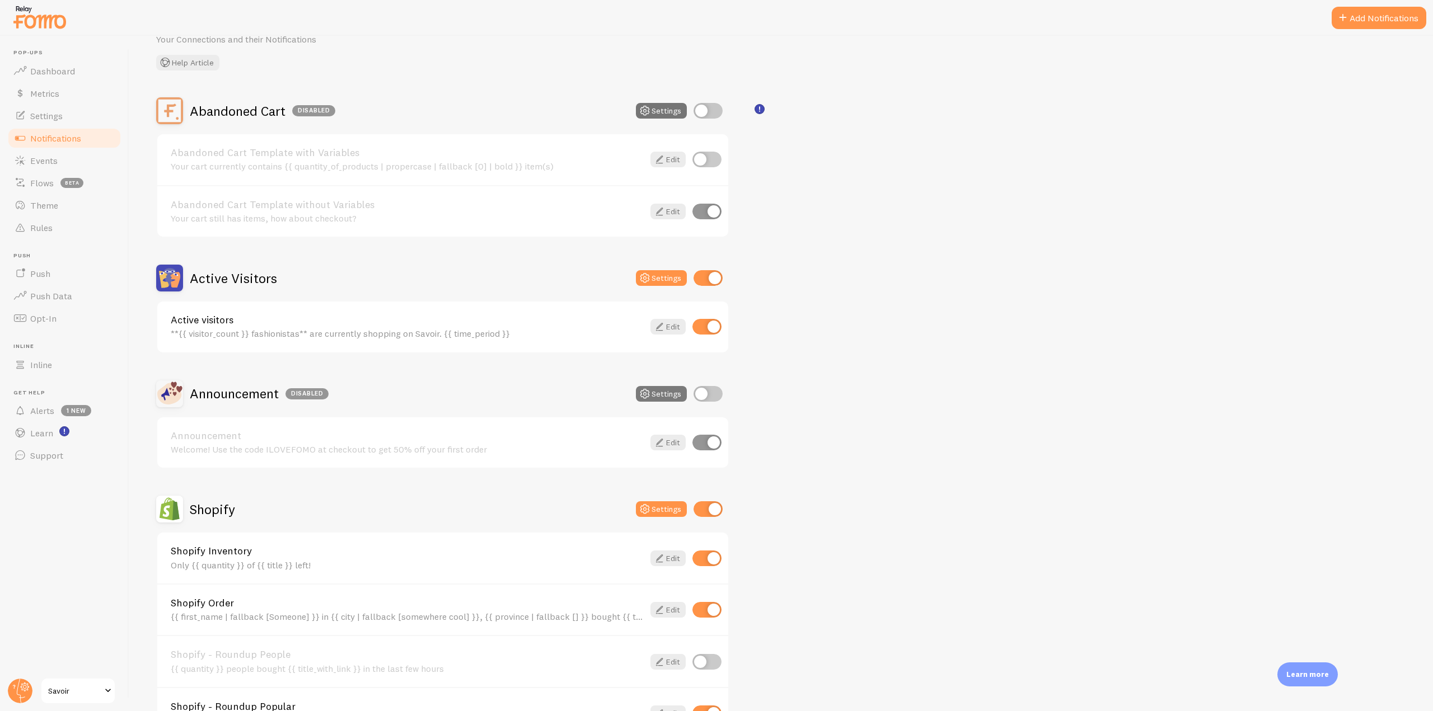 The height and width of the screenshot is (711, 1433). What do you see at coordinates (1308, 675) in the screenshot?
I see `div: Learn more` at bounding box center [1308, 675].